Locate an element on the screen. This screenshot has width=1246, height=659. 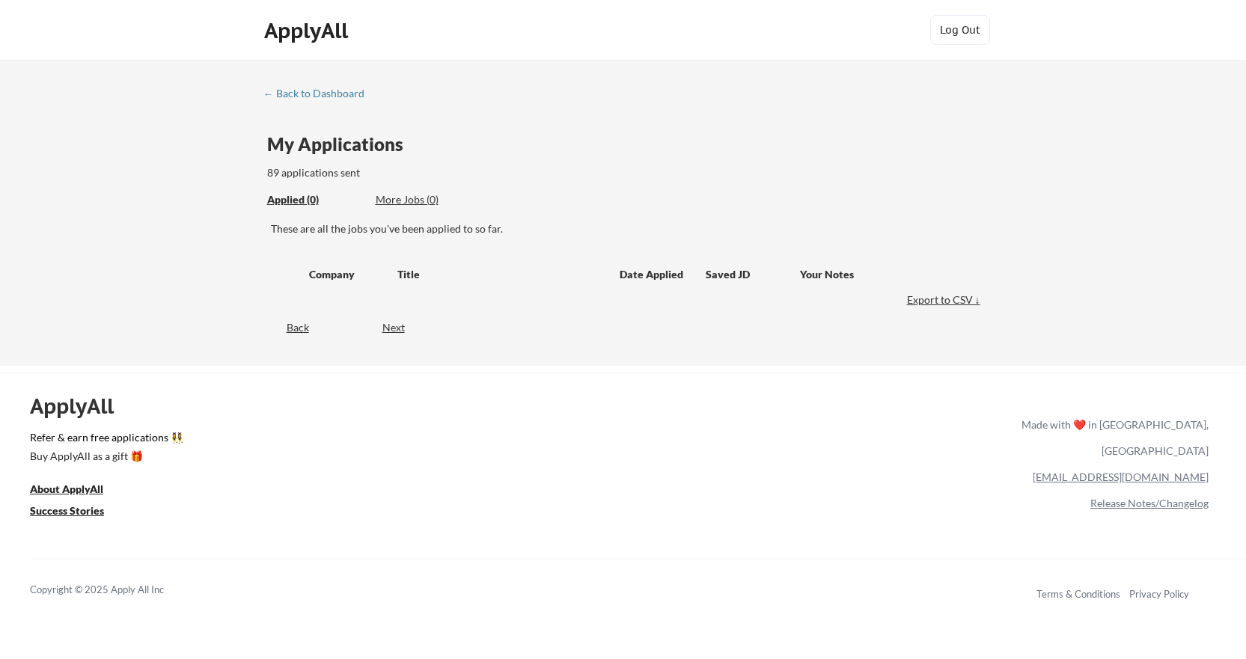
div: Your Notes is located at coordinates (885, 275).